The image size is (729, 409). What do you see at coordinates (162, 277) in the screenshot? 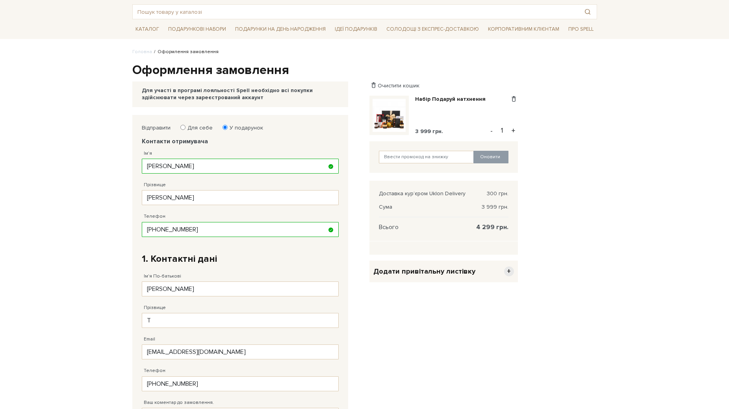
I see `label: Ім'я По-батькові` at bounding box center [162, 277].